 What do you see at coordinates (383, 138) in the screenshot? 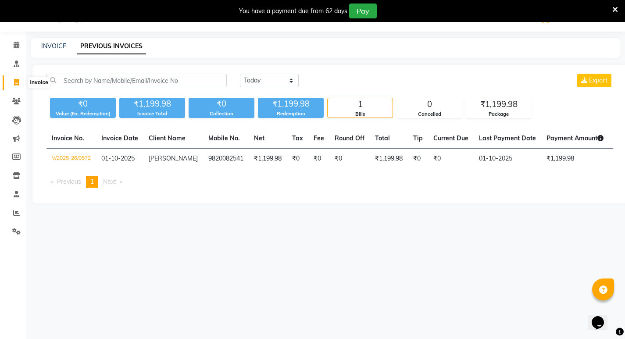
I see `span: Total` at bounding box center [383, 138].